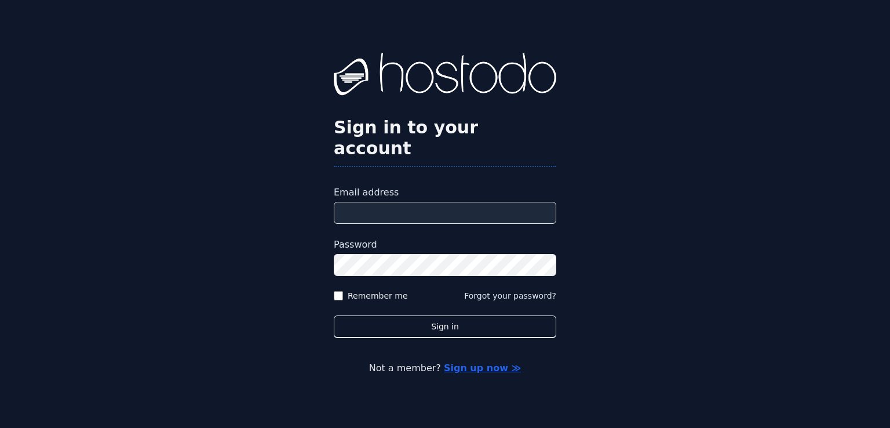  I want to click on h2: Sign in to your account, so click(445, 138).